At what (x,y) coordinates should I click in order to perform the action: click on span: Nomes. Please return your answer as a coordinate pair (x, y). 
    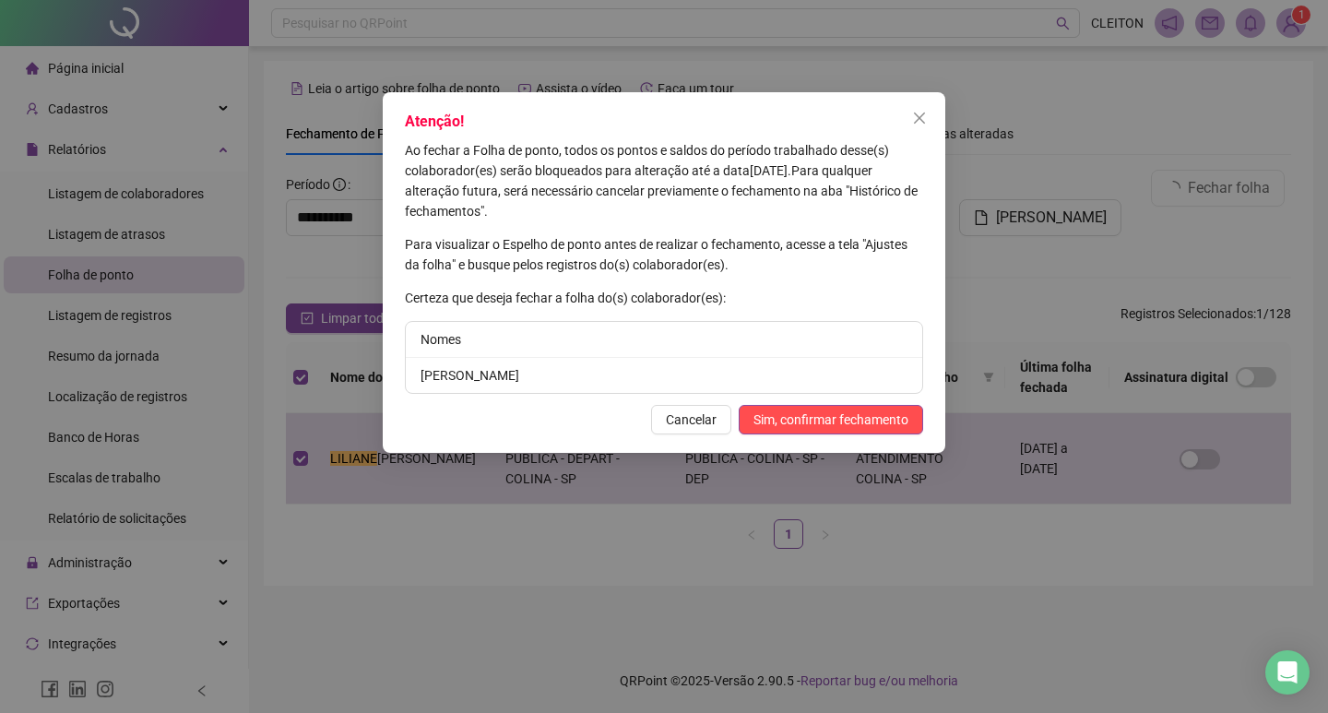
    Looking at the image, I should click on (441, 339).